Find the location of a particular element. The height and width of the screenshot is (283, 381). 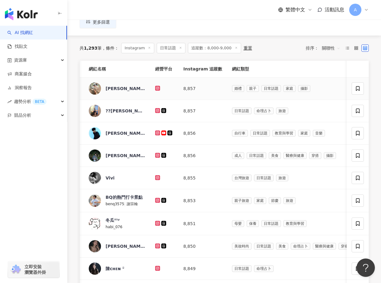

span: 趨勢分析 is located at coordinates (30, 101).